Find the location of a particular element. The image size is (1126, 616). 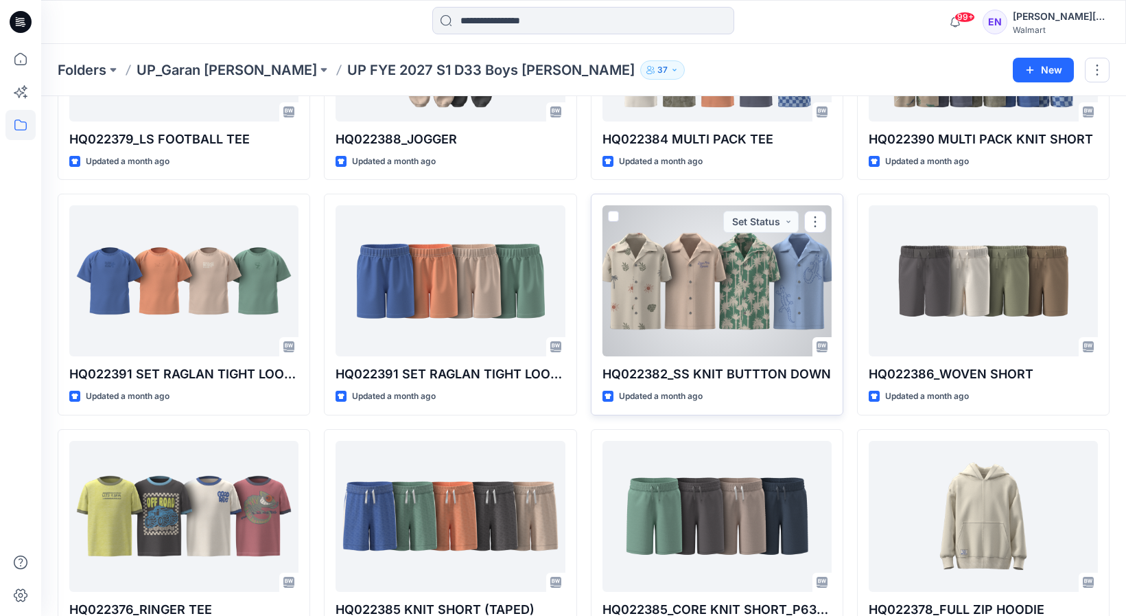

a: HQ022385_CORE KNIT SHORT_P6348 is located at coordinates (717, 516).